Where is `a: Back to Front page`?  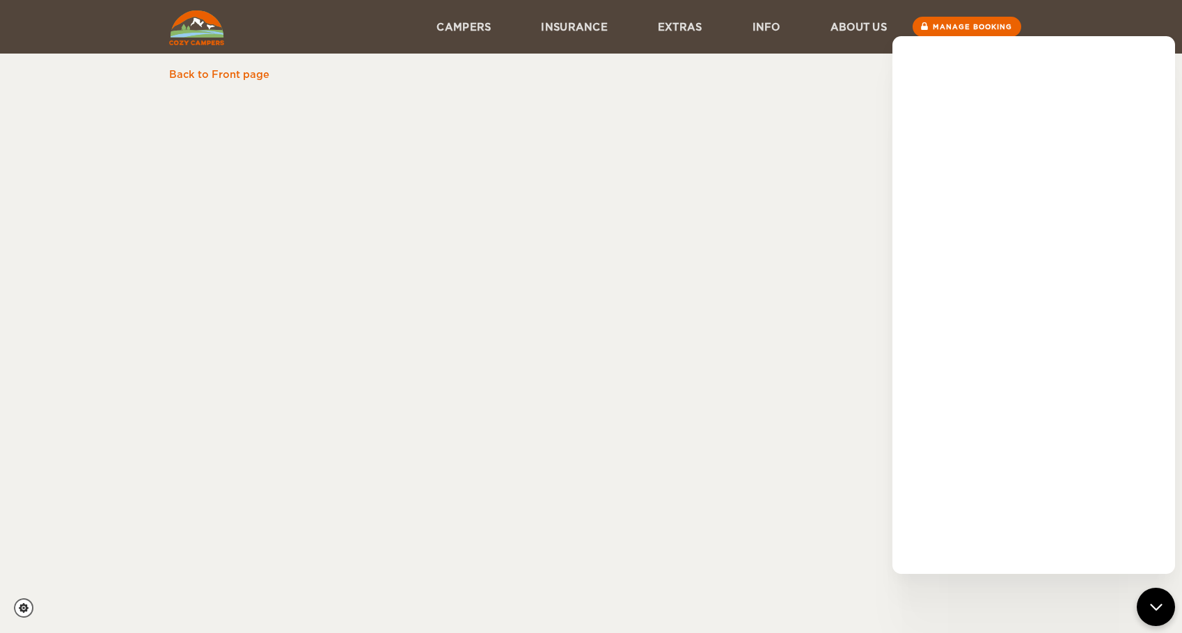
a: Back to Front page is located at coordinates (219, 74).